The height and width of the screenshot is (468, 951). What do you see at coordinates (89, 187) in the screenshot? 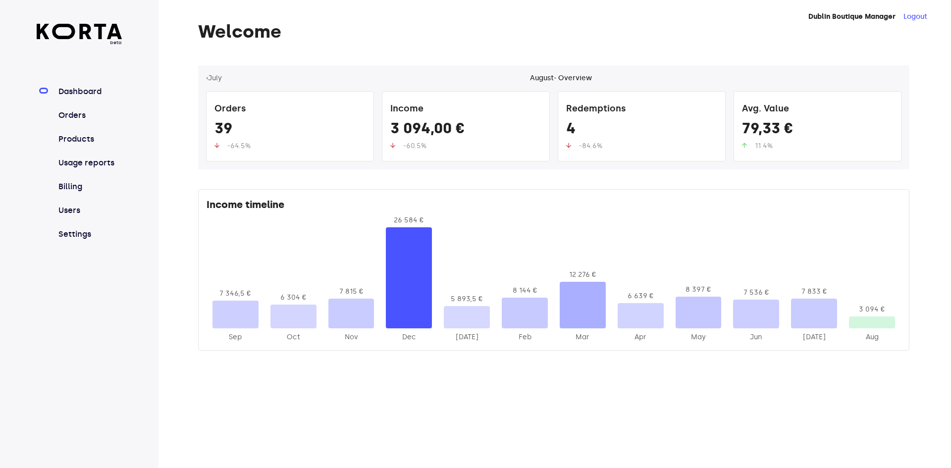
I see `a: Billing` at bounding box center [89, 187].